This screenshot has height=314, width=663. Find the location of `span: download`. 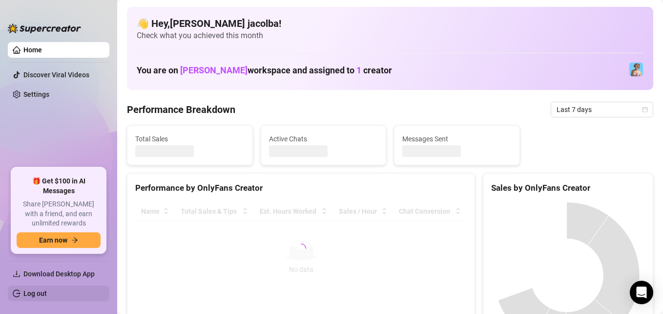

span: download is located at coordinates (17, 273).